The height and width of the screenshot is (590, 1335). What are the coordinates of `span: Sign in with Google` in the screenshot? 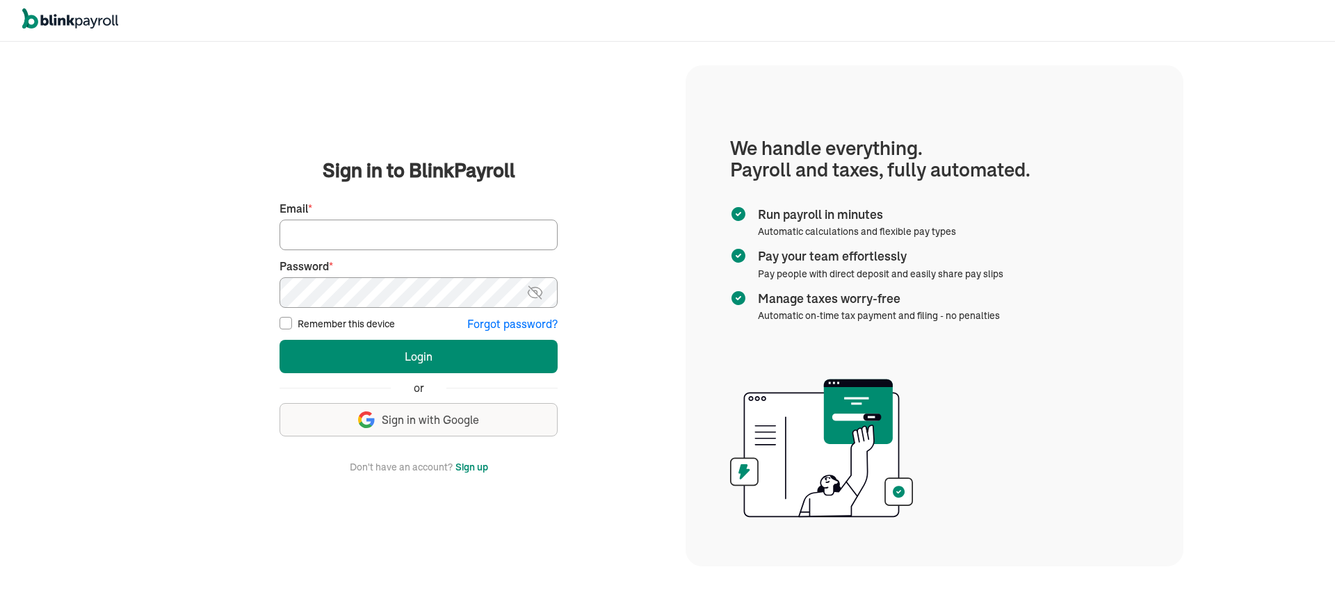 It's located at (430, 420).